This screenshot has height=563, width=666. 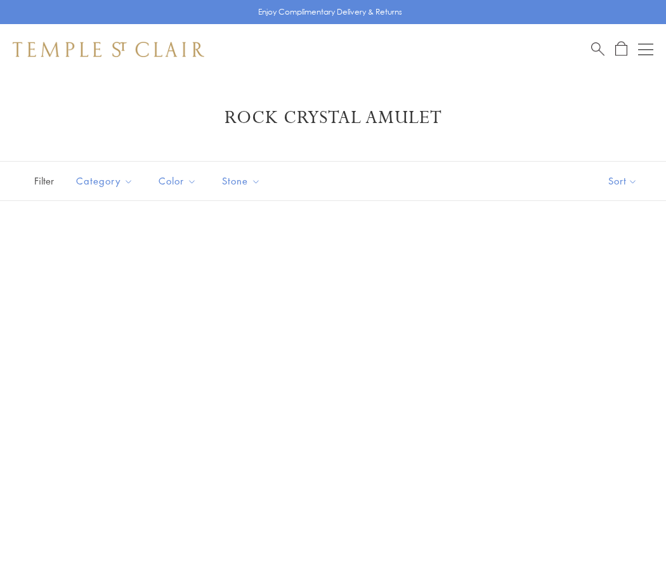 I want to click on button: Color, so click(x=177, y=181).